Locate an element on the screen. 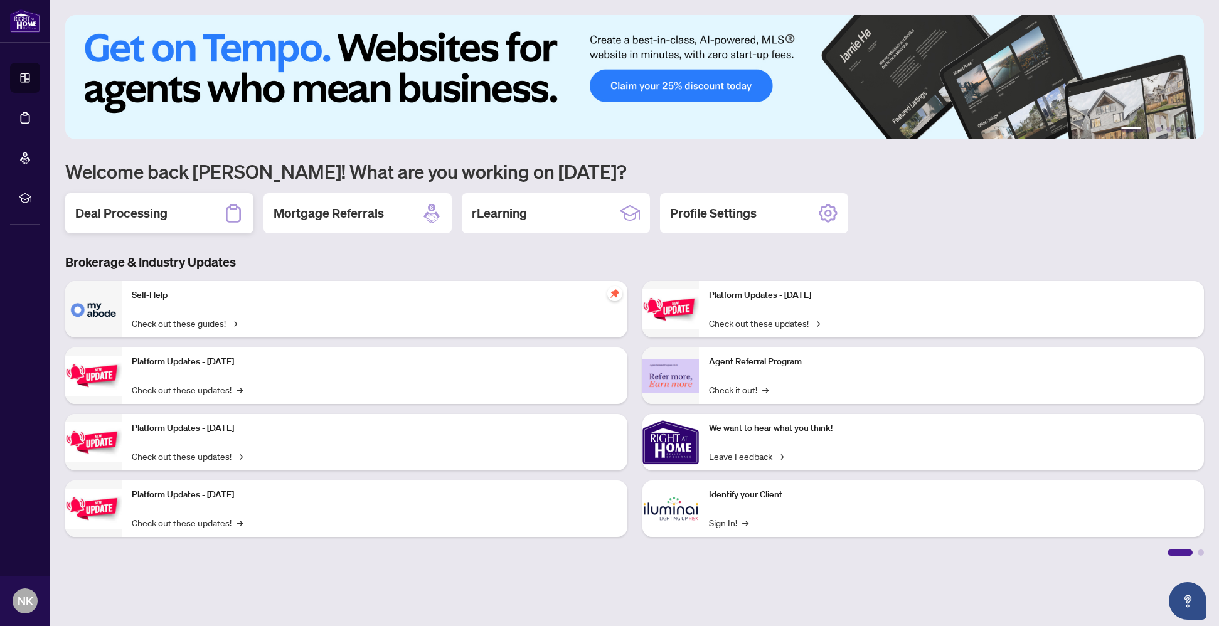  img: Agent Referral Program is located at coordinates (671, 376).